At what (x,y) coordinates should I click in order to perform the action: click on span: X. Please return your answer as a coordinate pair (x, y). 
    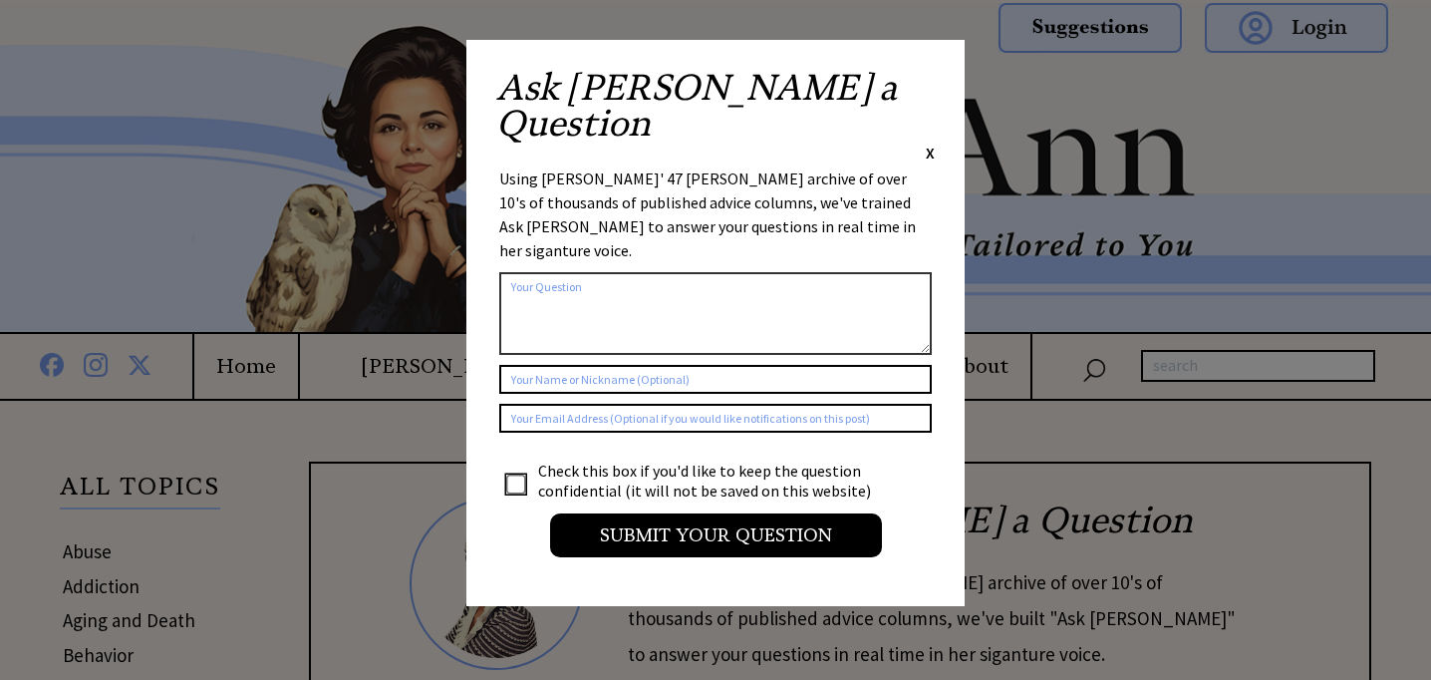
    Looking at the image, I should click on (930, 152).